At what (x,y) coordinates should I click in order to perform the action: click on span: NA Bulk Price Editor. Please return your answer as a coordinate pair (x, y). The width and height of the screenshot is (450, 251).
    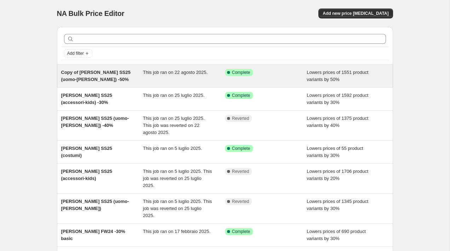
    Looking at the image, I should click on (91, 13).